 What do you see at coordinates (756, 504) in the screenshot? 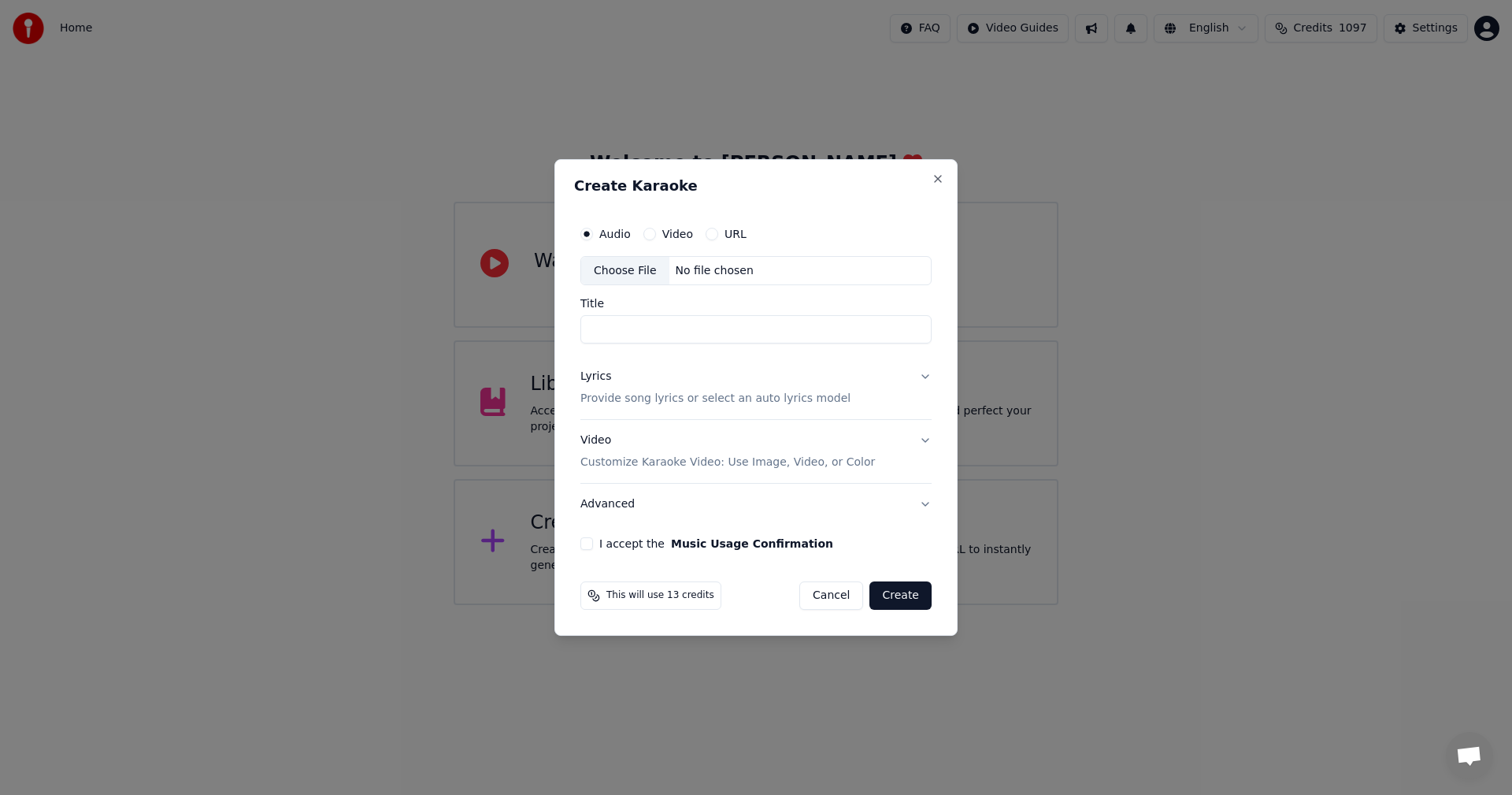
I see `button: Advanced` at bounding box center [756, 504].